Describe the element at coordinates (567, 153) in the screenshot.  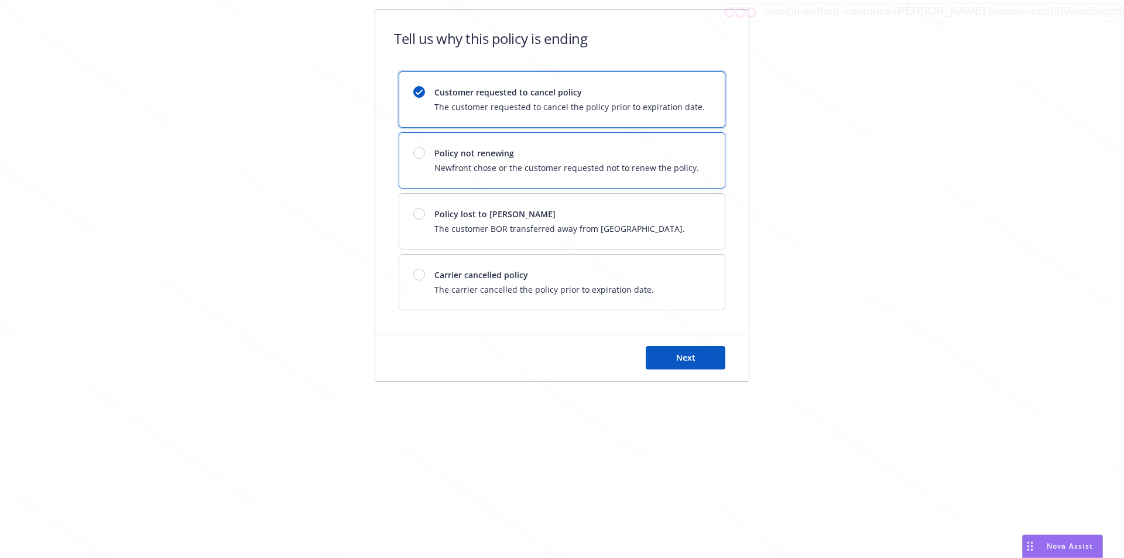
I see `span: Policy not renewing` at that location.